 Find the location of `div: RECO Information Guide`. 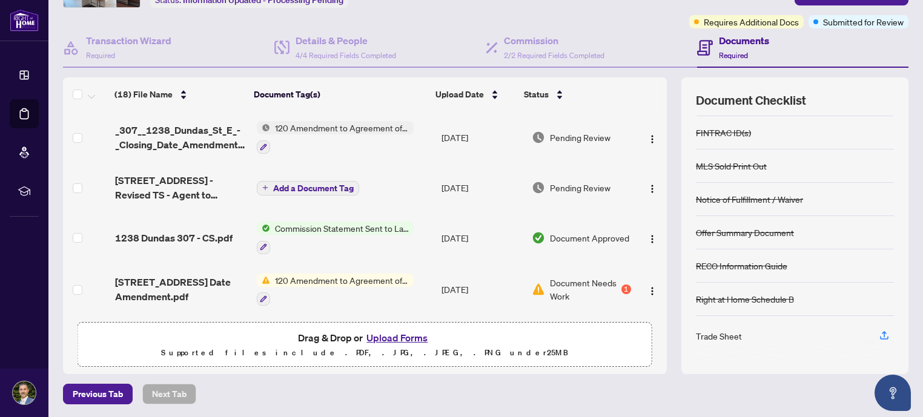

div: RECO Information Guide is located at coordinates (742, 266).